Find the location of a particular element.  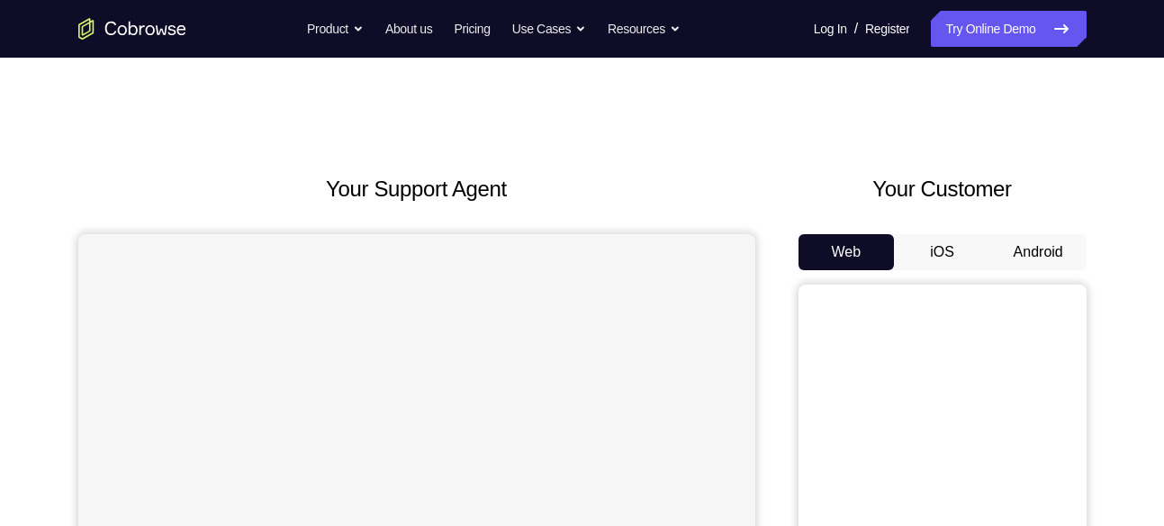

a: Register is located at coordinates (886, 29).